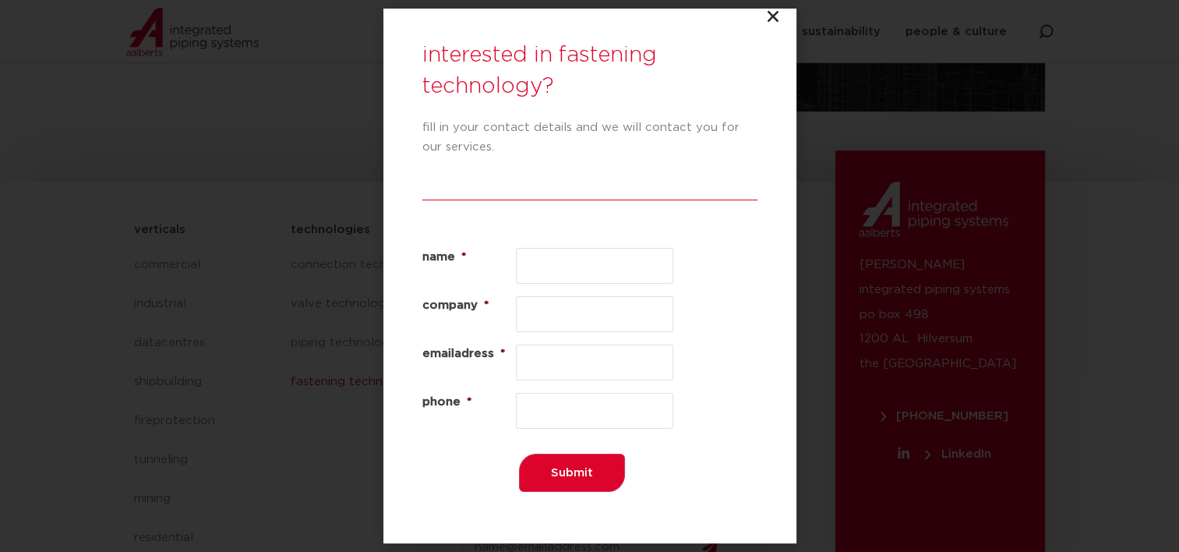  I want to click on label: phone, so click(469, 402).